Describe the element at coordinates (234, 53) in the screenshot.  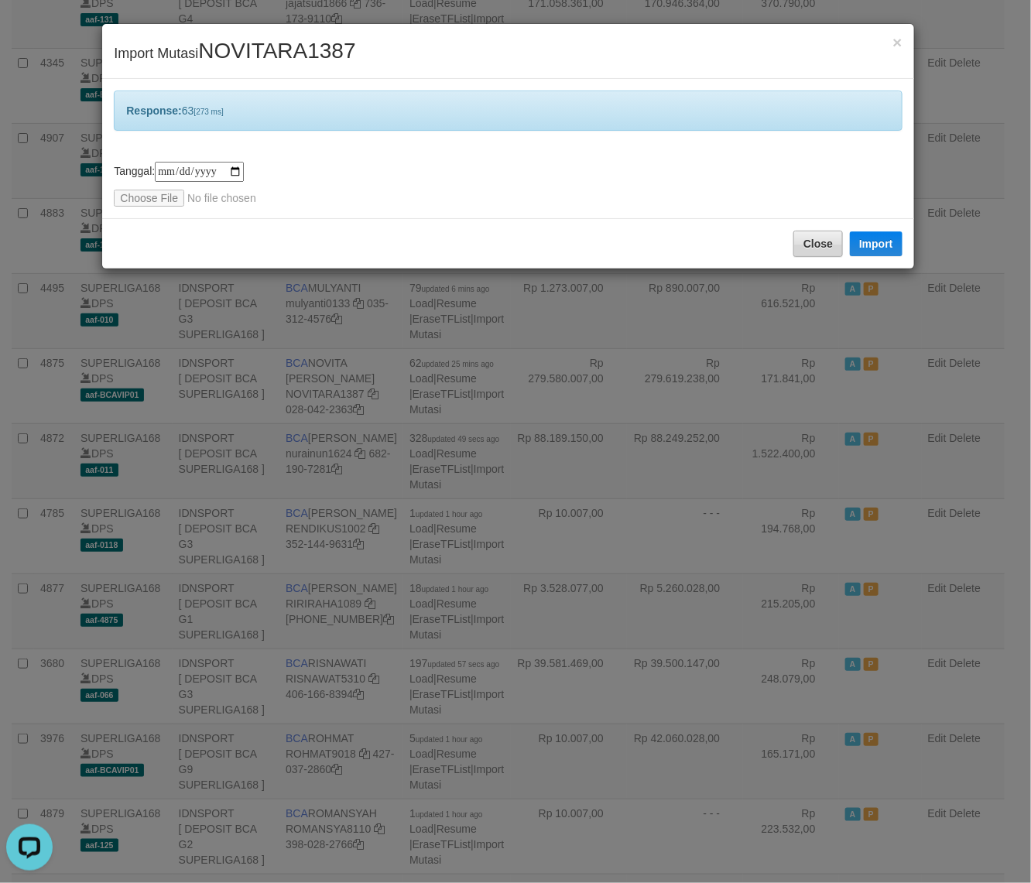
I see `span: Import Mutasi` at that location.